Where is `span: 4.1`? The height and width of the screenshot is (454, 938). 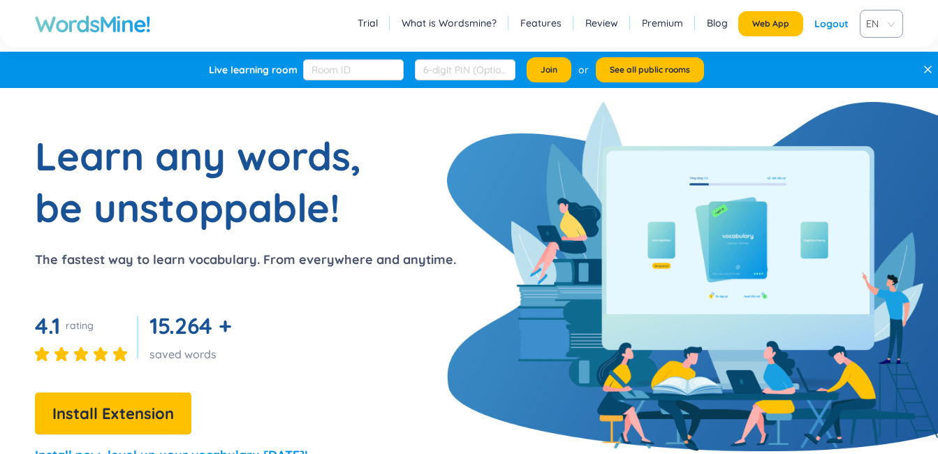
span: 4.1 is located at coordinates (48, 326).